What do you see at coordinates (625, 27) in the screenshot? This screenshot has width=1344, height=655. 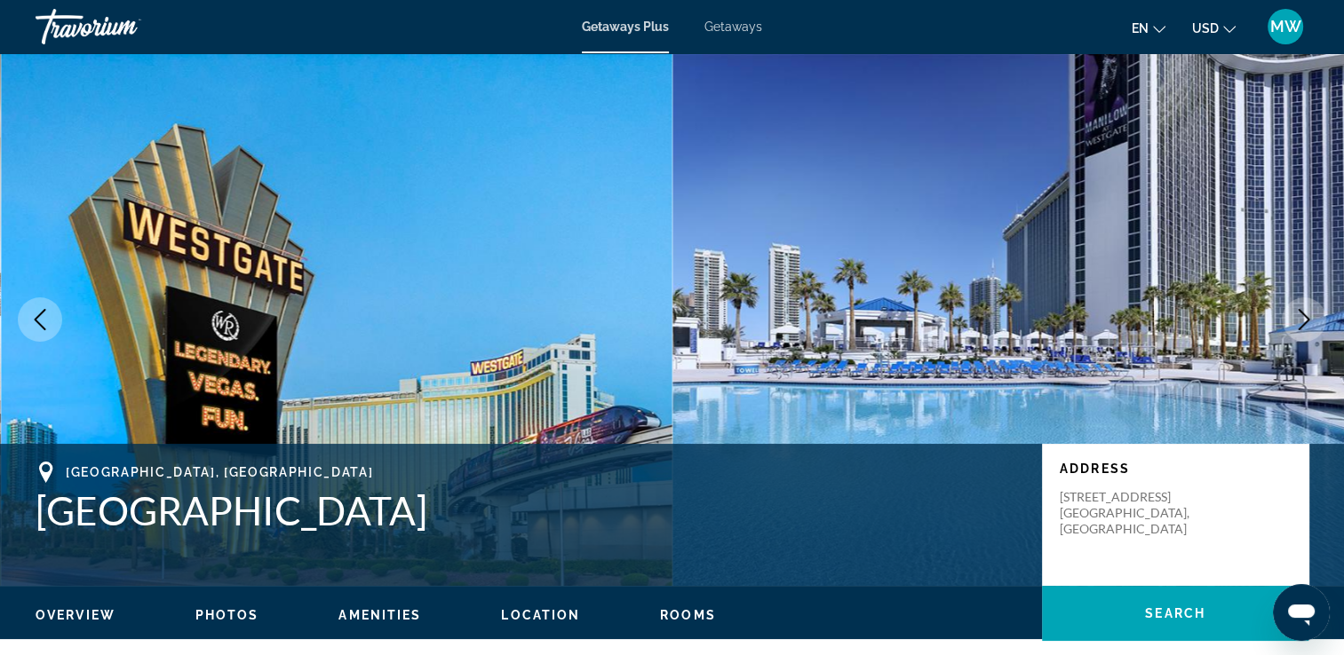 I see `a: Getaways Plus` at bounding box center [625, 27].